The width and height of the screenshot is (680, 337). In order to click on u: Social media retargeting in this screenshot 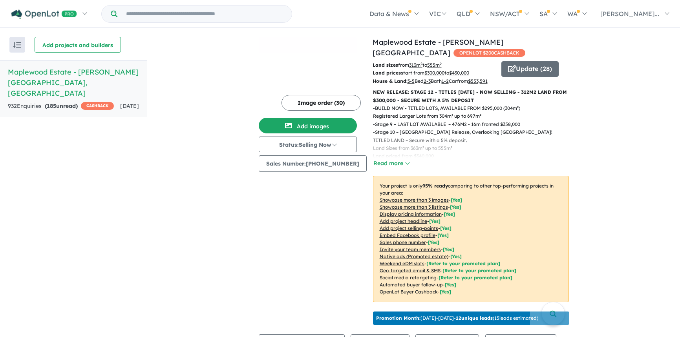, I will do `click(408, 278)`.